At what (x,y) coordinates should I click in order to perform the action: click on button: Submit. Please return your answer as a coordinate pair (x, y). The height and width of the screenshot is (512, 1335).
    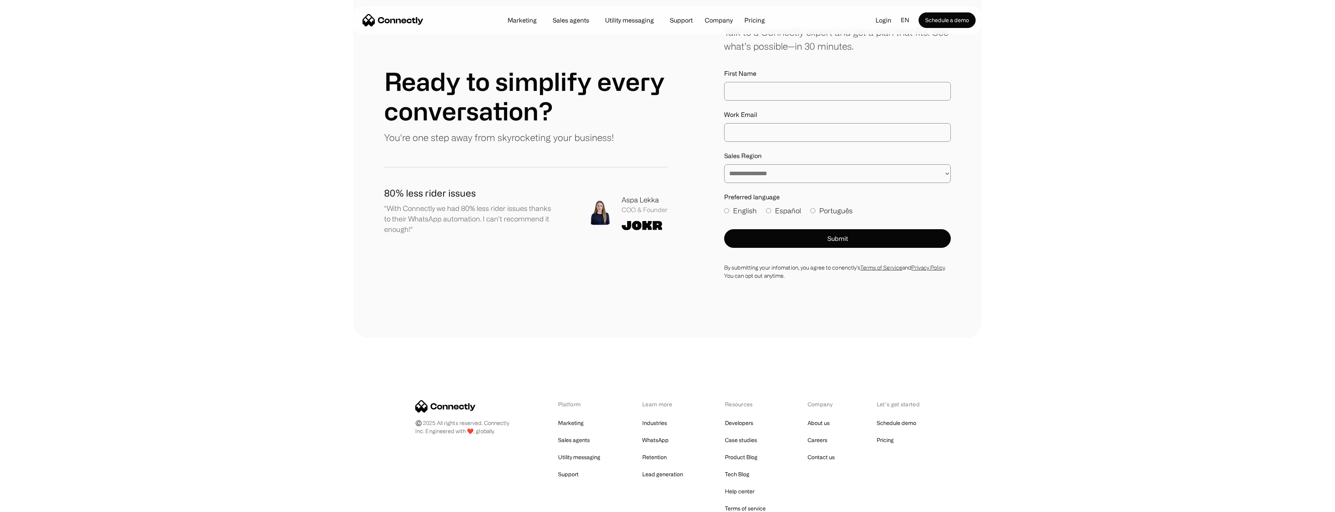
    Looking at the image, I should click on (838, 238).